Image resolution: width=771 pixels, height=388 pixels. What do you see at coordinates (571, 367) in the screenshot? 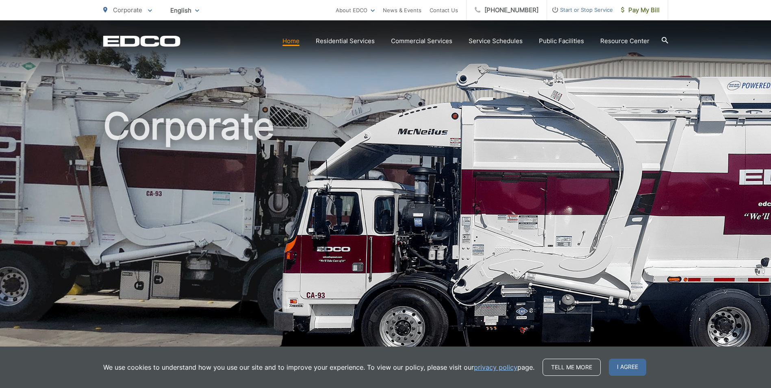
I see `a: Tell me more` at bounding box center [571, 367].